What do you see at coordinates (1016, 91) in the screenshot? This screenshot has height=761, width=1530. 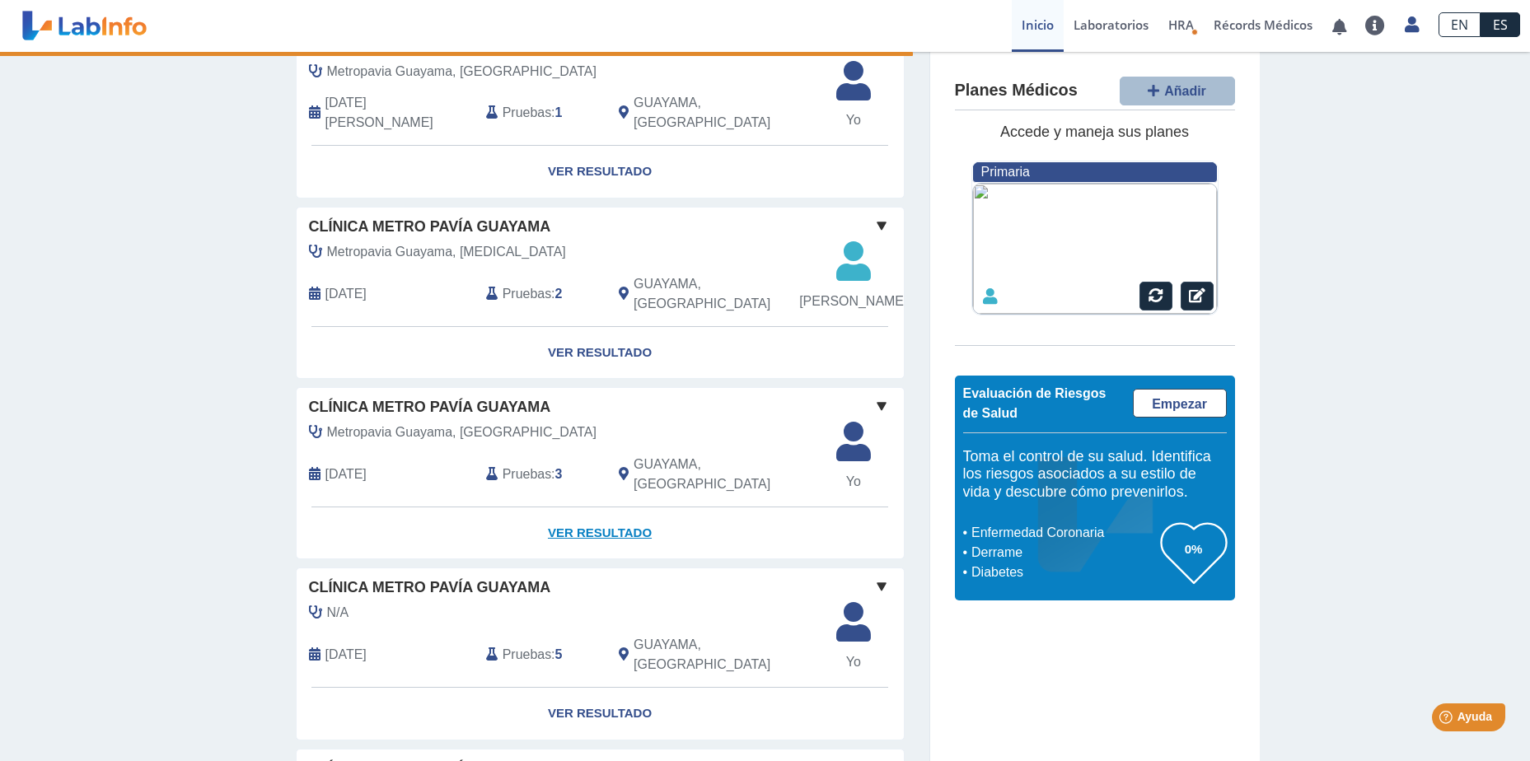 I see `h4: Planes Médicos` at bounding box center [1016, 91].